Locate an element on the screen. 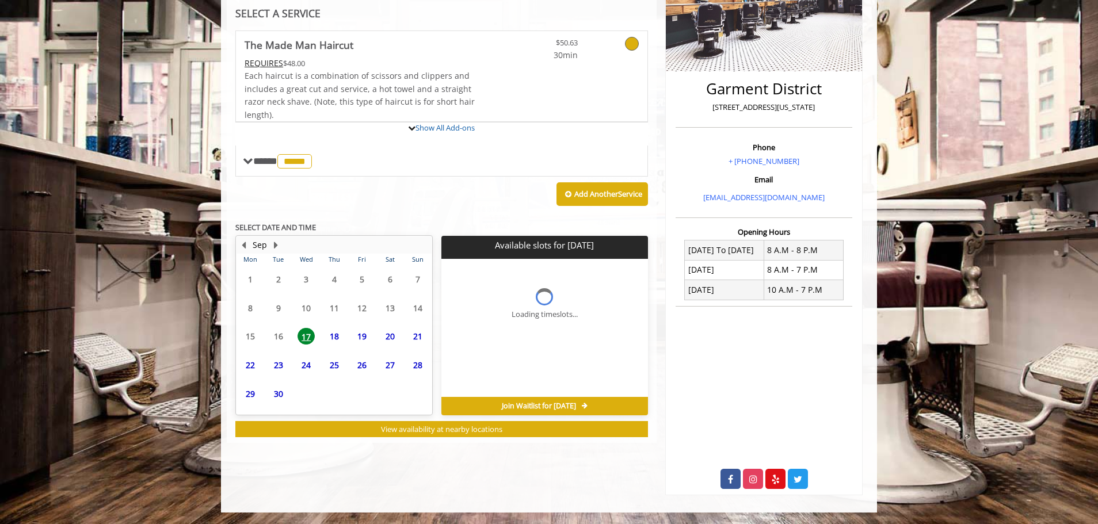 This screenshot has width=1098, height=524. td: Select day22 is located at coordinates (250, 365).